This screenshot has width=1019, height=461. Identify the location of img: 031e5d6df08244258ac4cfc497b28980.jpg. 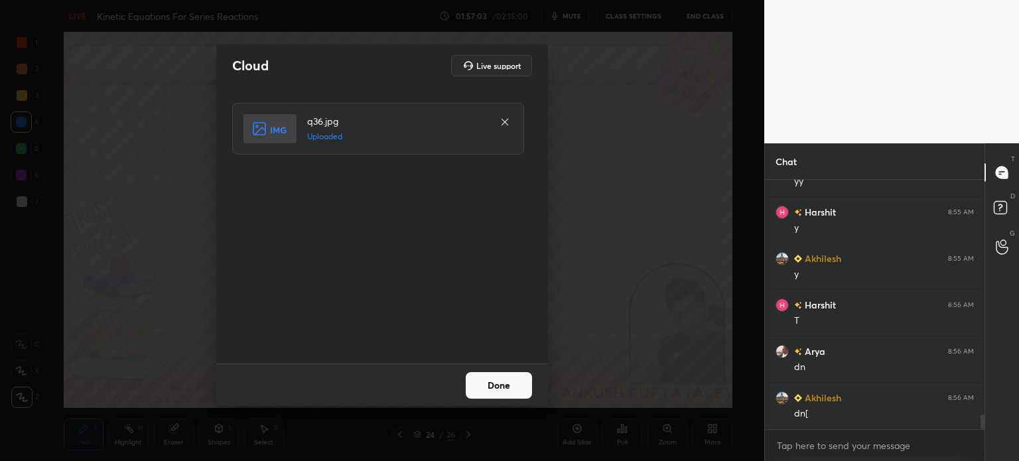
(782, 352).